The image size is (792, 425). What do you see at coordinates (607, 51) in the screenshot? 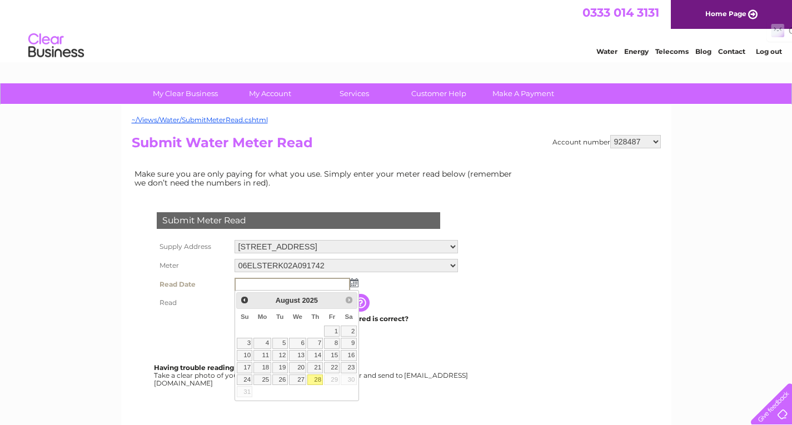
I see `a: Water` at bounding box center [607, 51].